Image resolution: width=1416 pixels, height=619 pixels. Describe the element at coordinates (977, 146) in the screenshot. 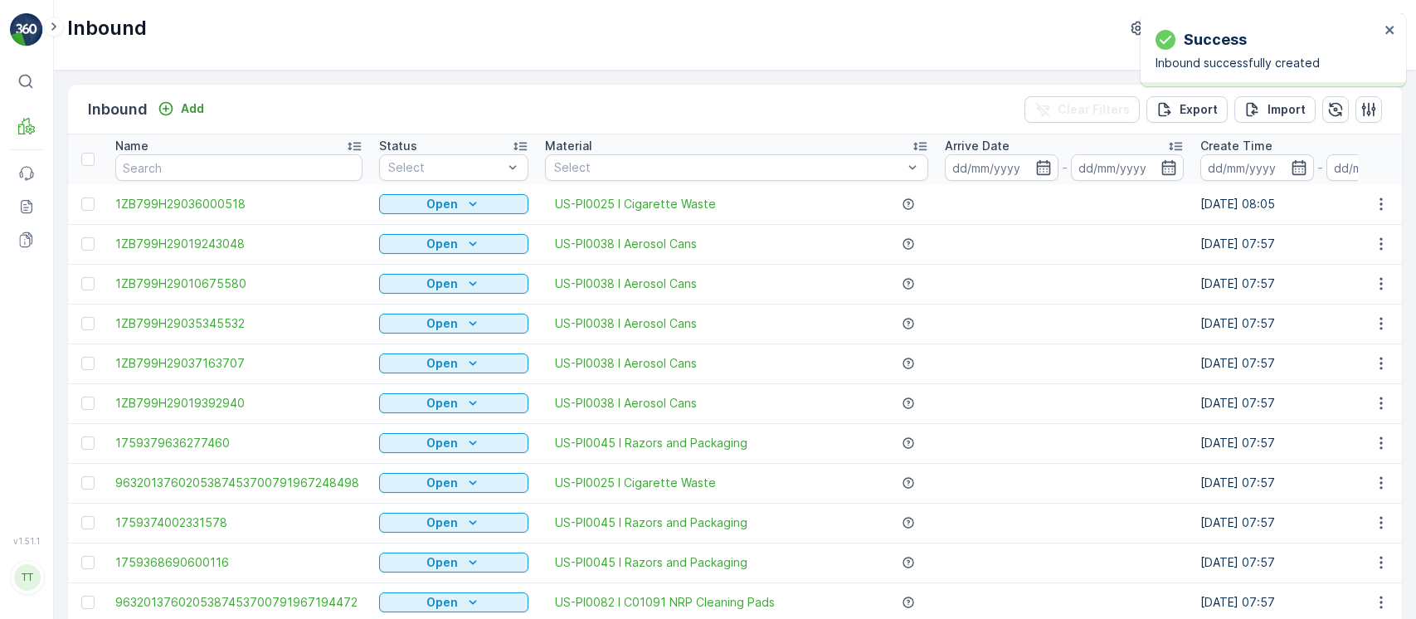

I see `p: Arrive Date` at that location.